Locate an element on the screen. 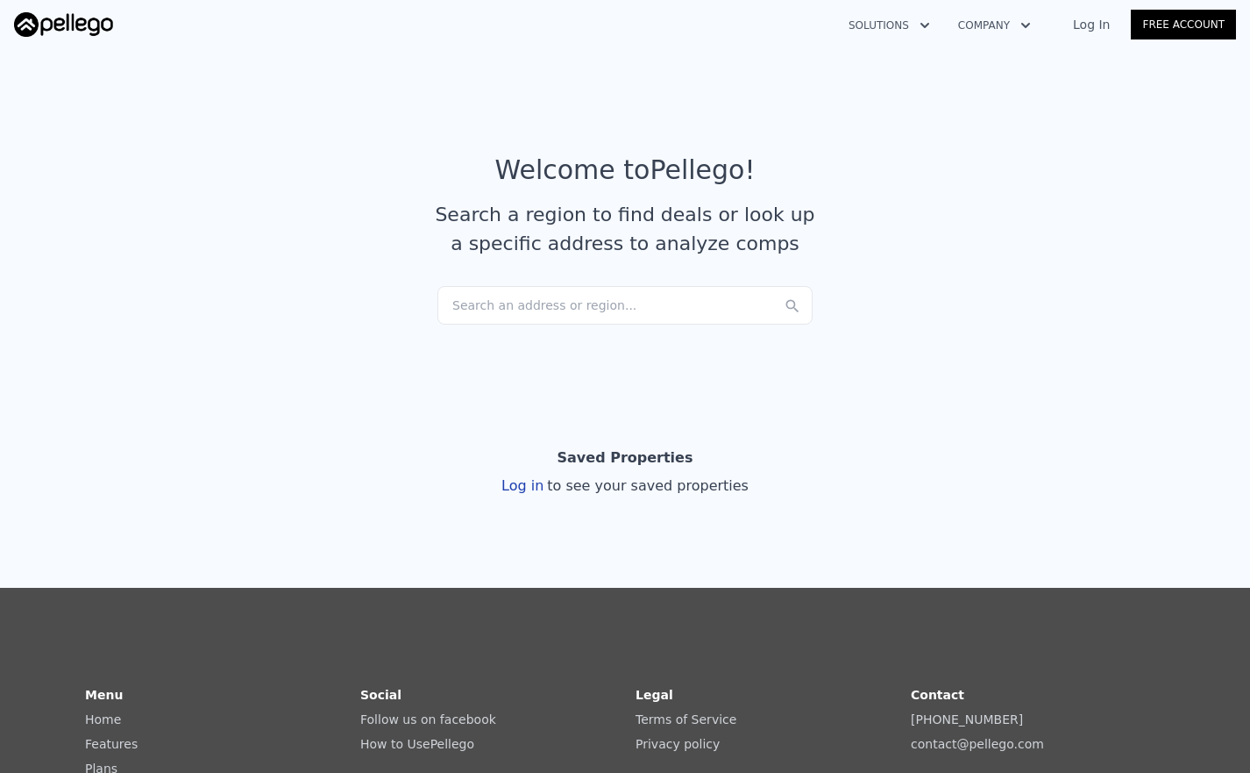 The image size is (1250, 773). div: Welcome to Pellego ! is located at coordinates (625, 170).